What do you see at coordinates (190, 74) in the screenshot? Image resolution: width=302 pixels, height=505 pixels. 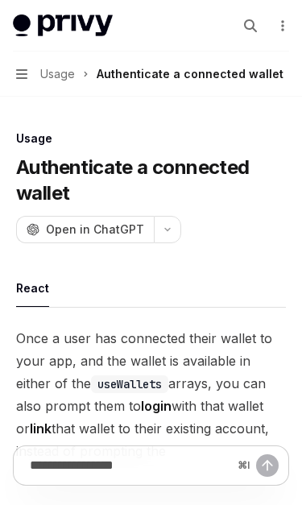 I see `div: Authenticate a connected wallet` at bounding box center [190, 74].